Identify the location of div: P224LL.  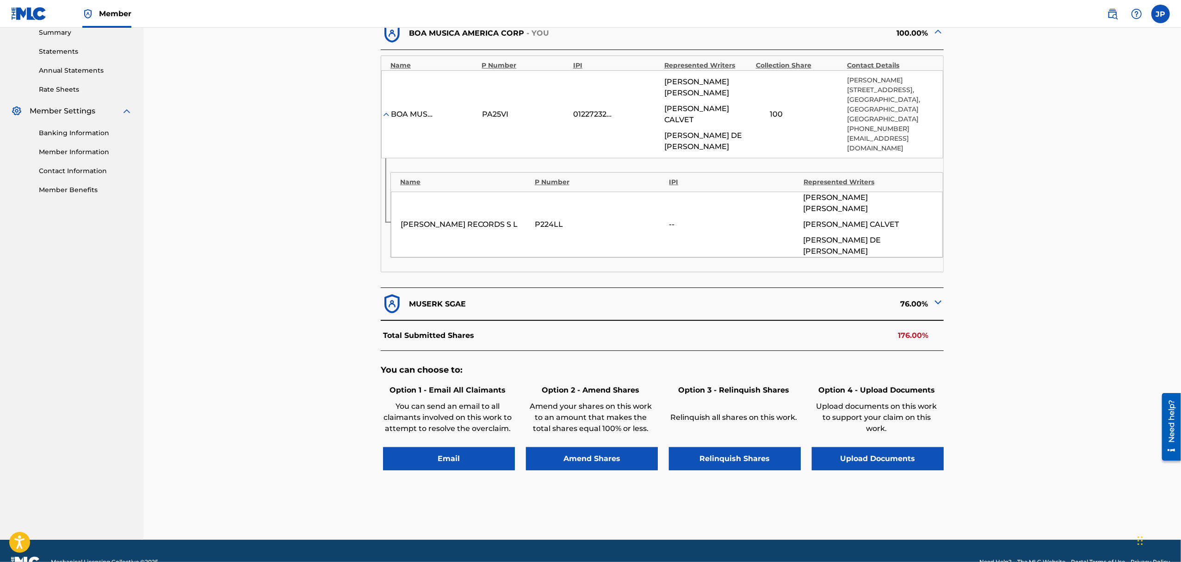
(600, 224).